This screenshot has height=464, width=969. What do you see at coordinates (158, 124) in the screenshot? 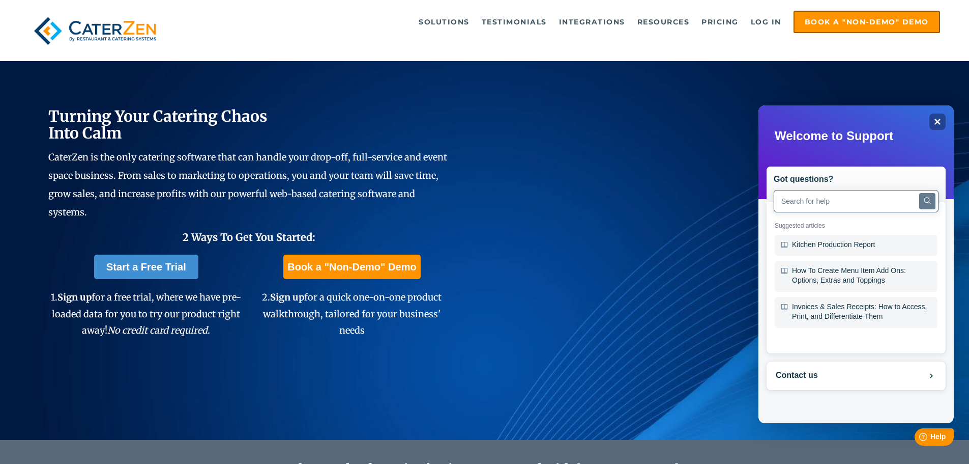
I see `span: Turning Your Catering Chaos Into Calm` at bounding box center [158, 124].